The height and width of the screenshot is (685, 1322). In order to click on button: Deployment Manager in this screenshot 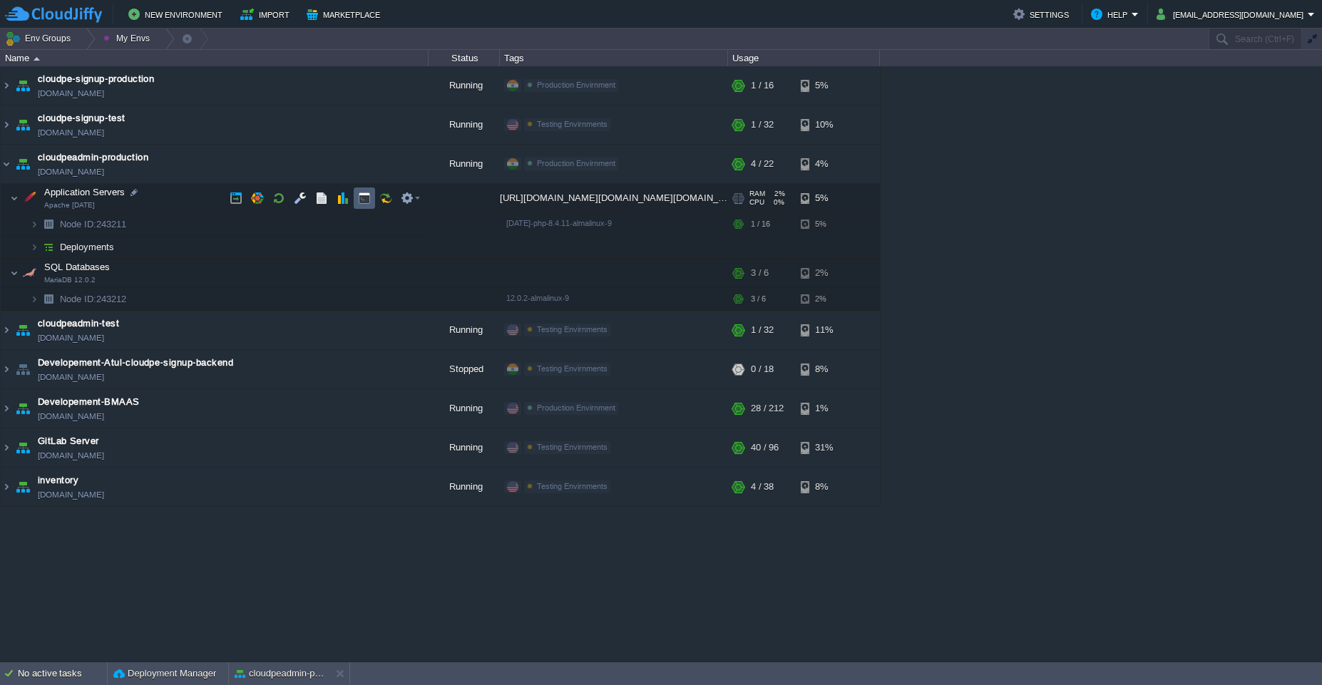, I will do `click(165, 674)`.